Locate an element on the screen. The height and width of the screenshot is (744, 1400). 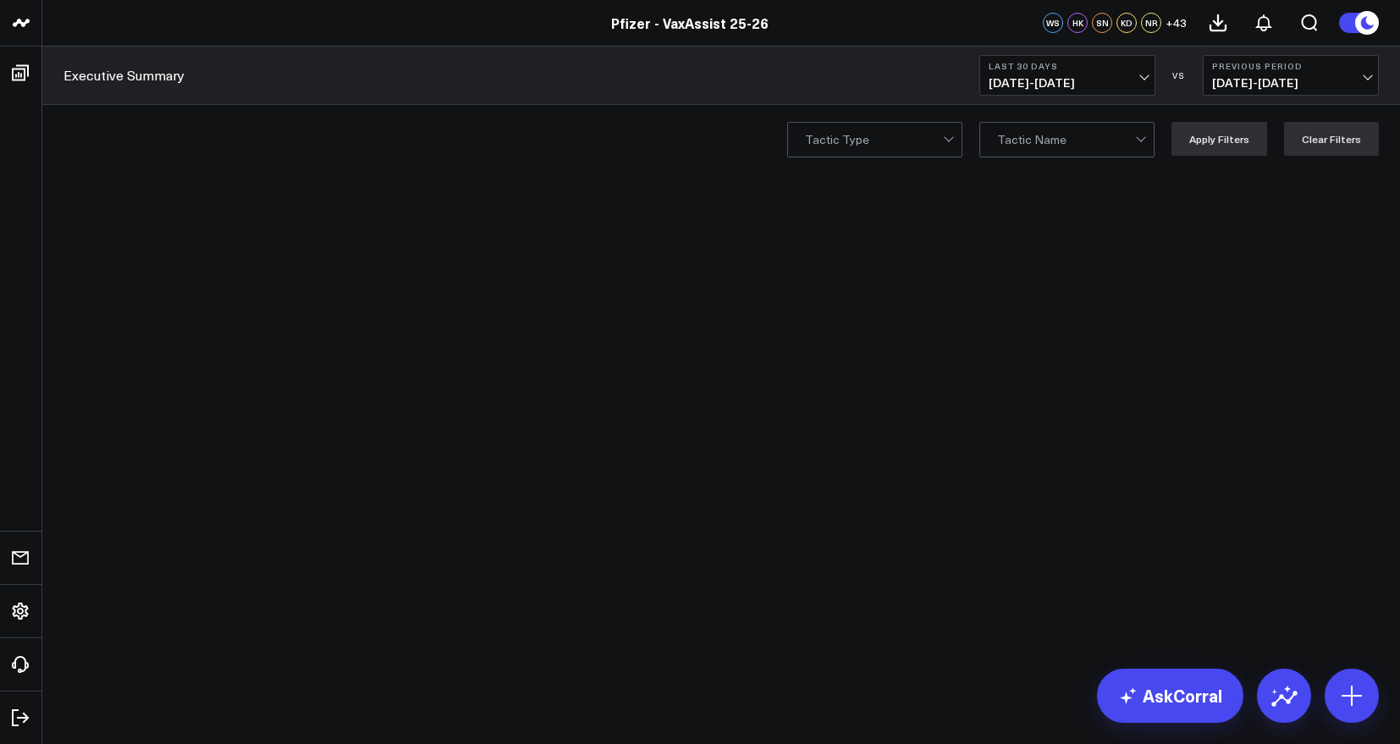
button: Clear Filters is located at coordinates (1331, 139).